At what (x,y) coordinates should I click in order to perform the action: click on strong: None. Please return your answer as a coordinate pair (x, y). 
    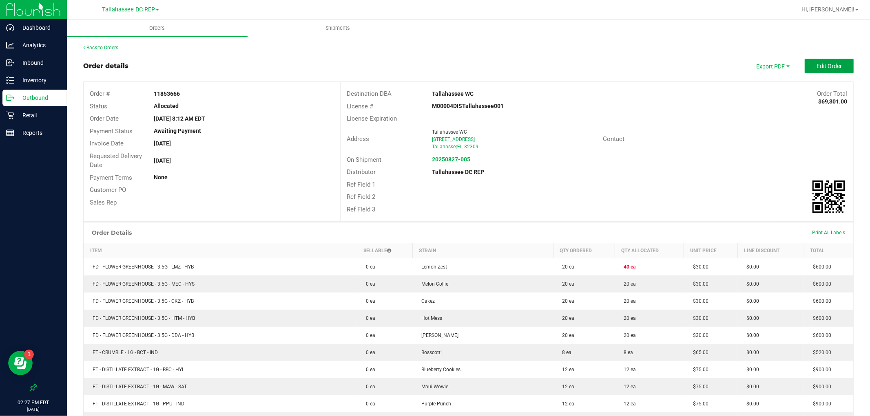
    Looking at the image, I should click on (161, 177).